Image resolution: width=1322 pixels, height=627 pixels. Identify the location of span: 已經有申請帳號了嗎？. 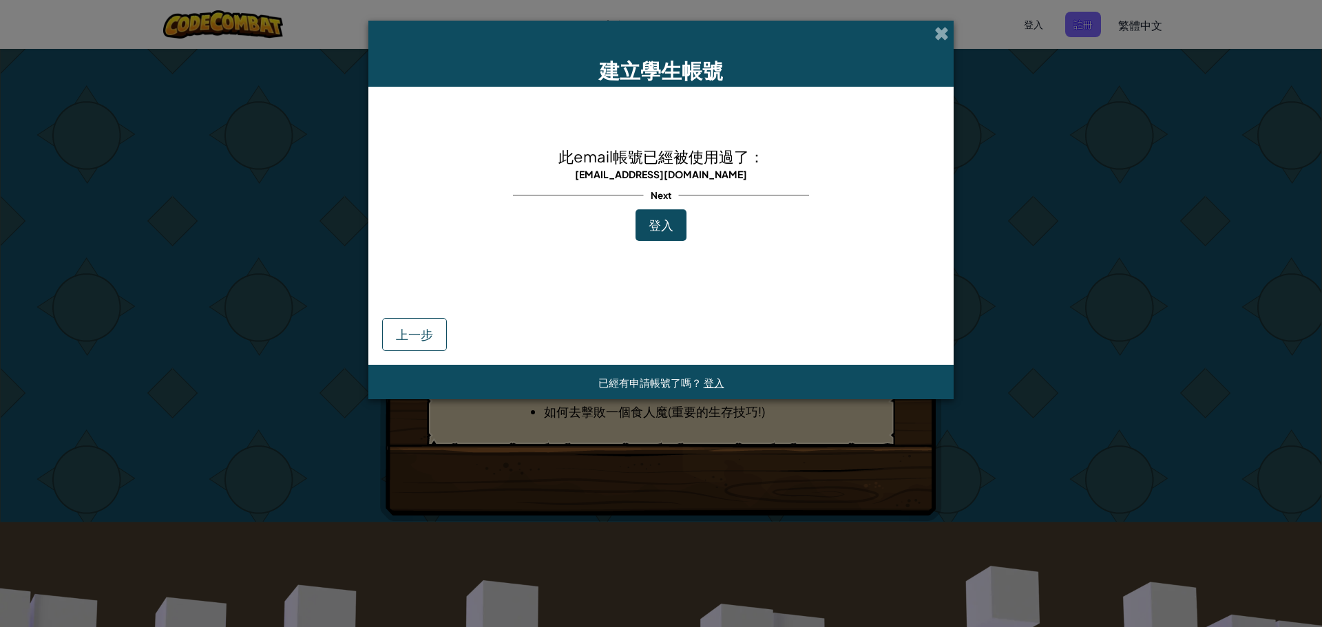
(651, 382).